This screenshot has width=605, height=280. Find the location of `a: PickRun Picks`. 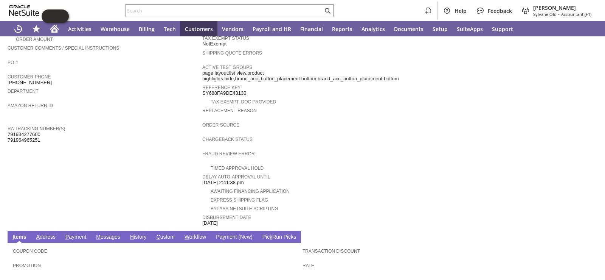

a: PickRun Picks is located at coordinates (279, 237).